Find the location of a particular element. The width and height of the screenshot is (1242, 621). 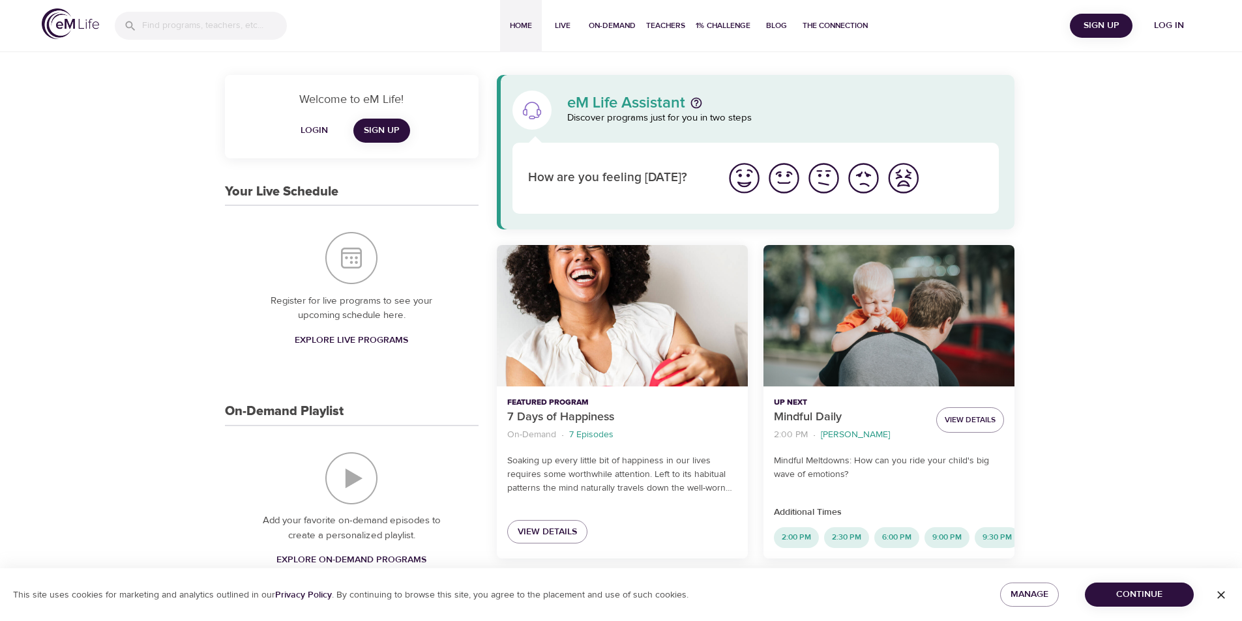

span: Continue is located at coordinates (1139, 594).